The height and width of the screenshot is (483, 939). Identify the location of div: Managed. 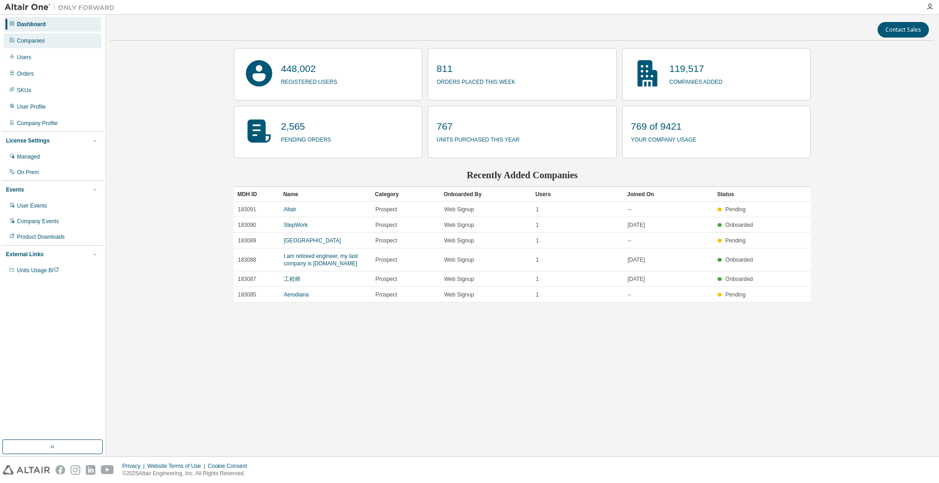
(28, 157).